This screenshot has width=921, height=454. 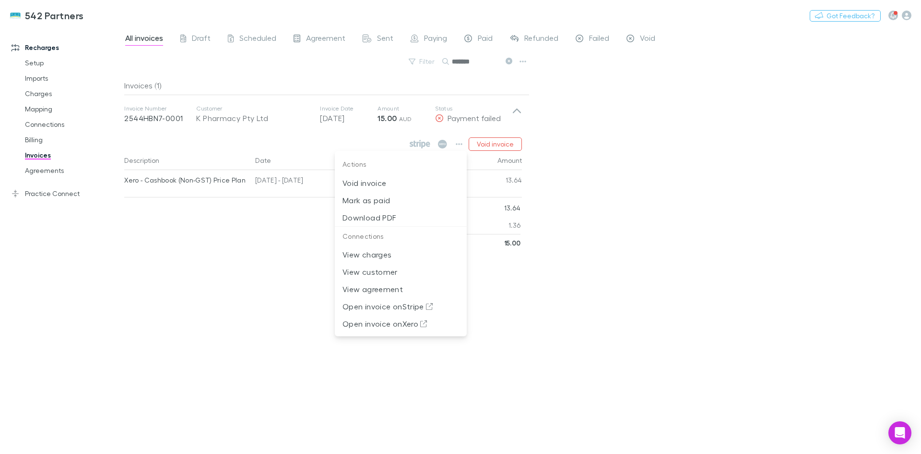 I want to click on li: View customer, so click(x=401, y=272).